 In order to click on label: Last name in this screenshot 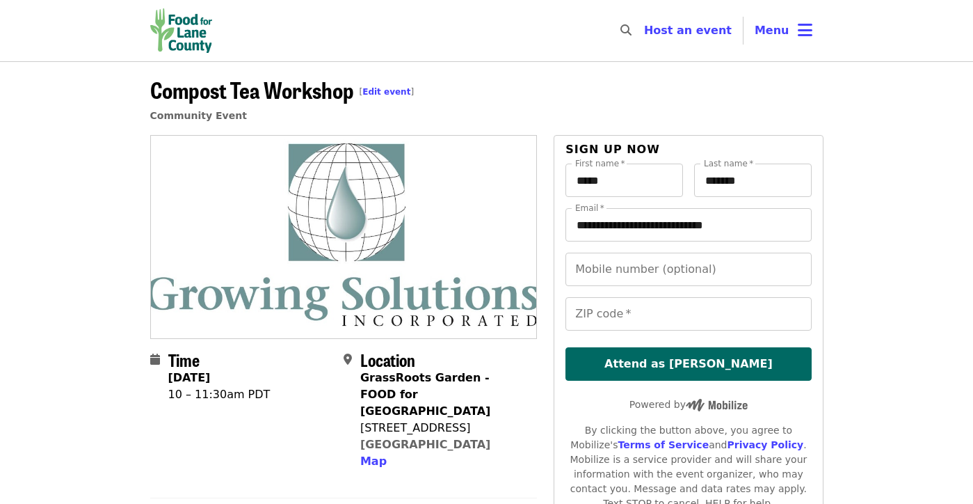, I will do `click(728, 163)`.